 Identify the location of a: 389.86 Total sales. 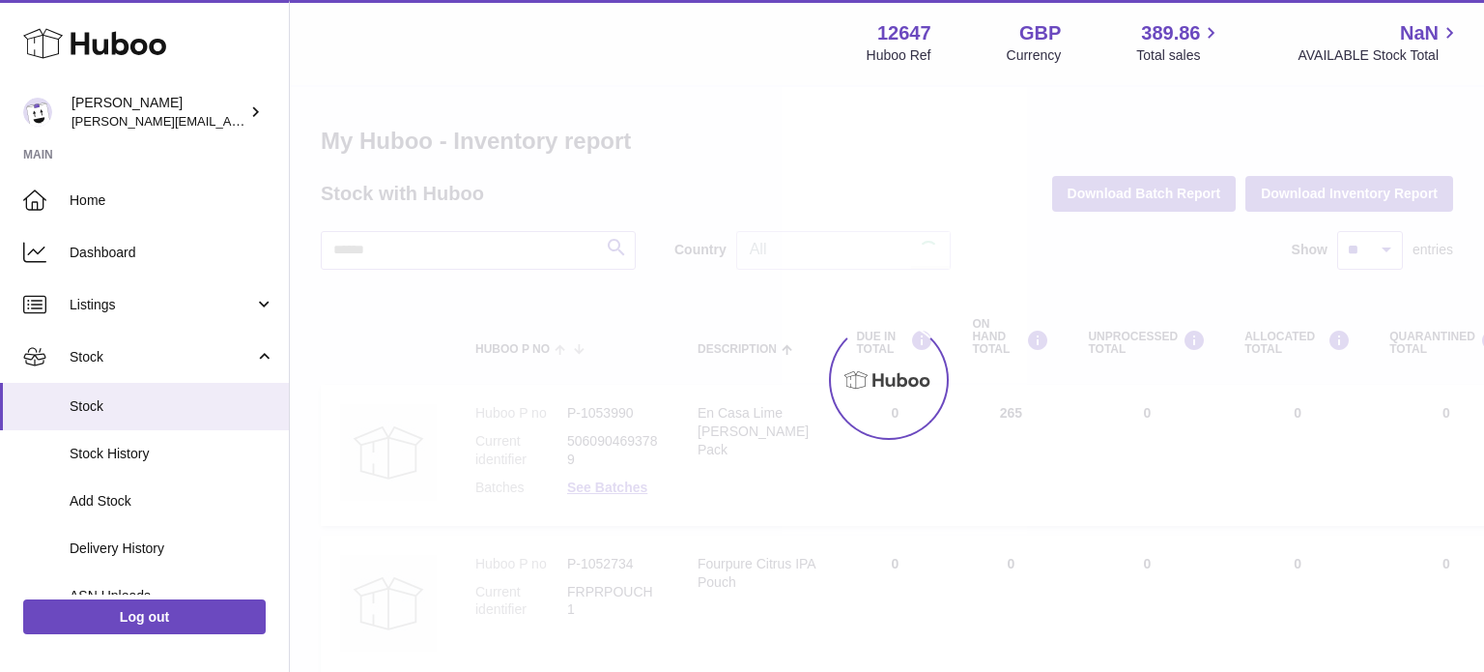
(1179, 43).